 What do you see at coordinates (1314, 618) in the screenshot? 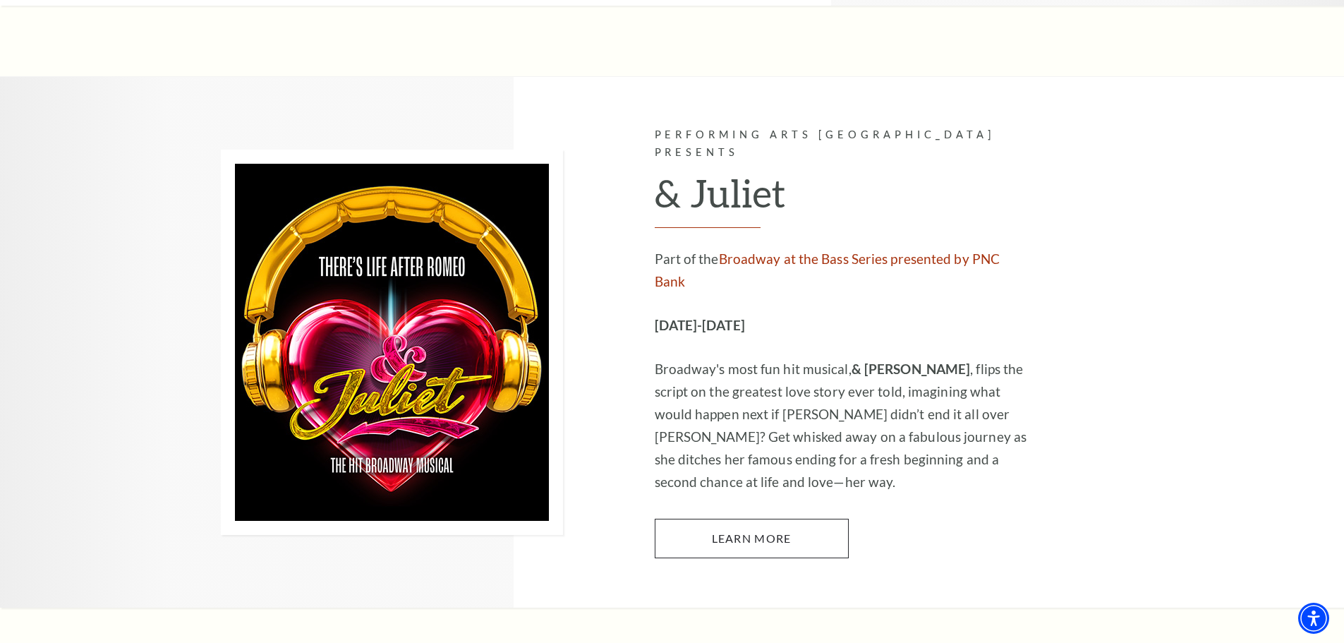
I see `div: Accessibility Menu` at bounding box center [1314, 618].